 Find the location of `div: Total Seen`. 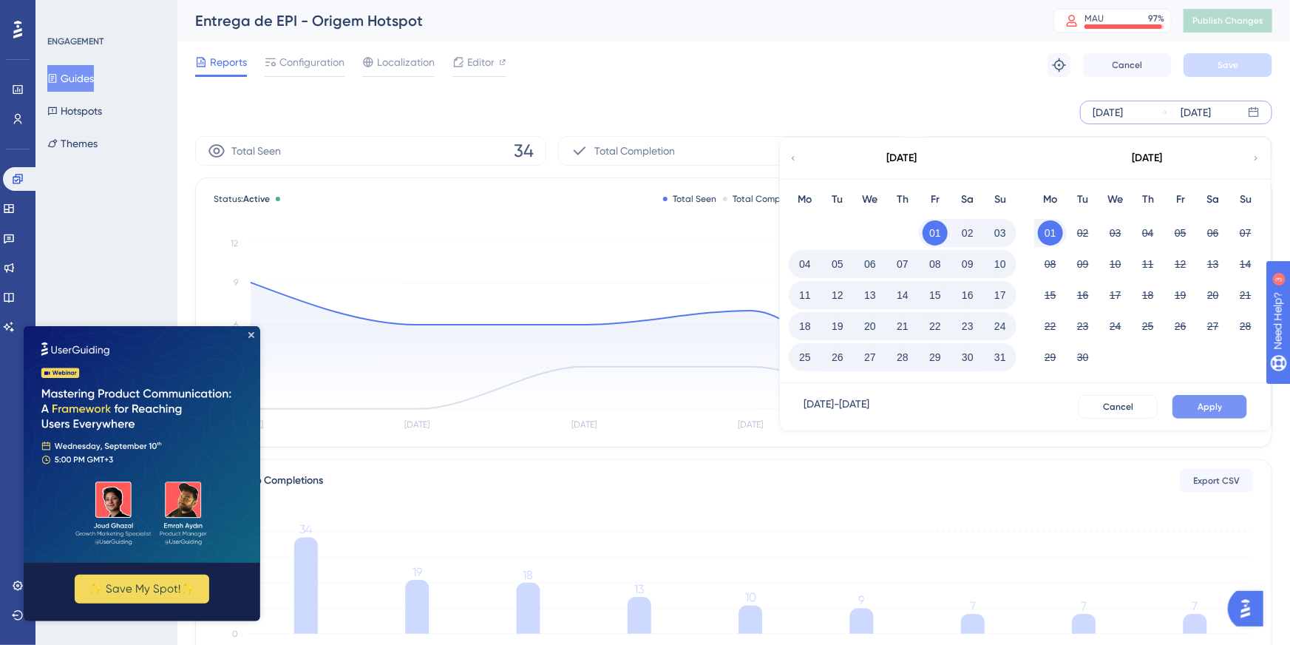

div: Total Seen is located at coordinates (690, 199).